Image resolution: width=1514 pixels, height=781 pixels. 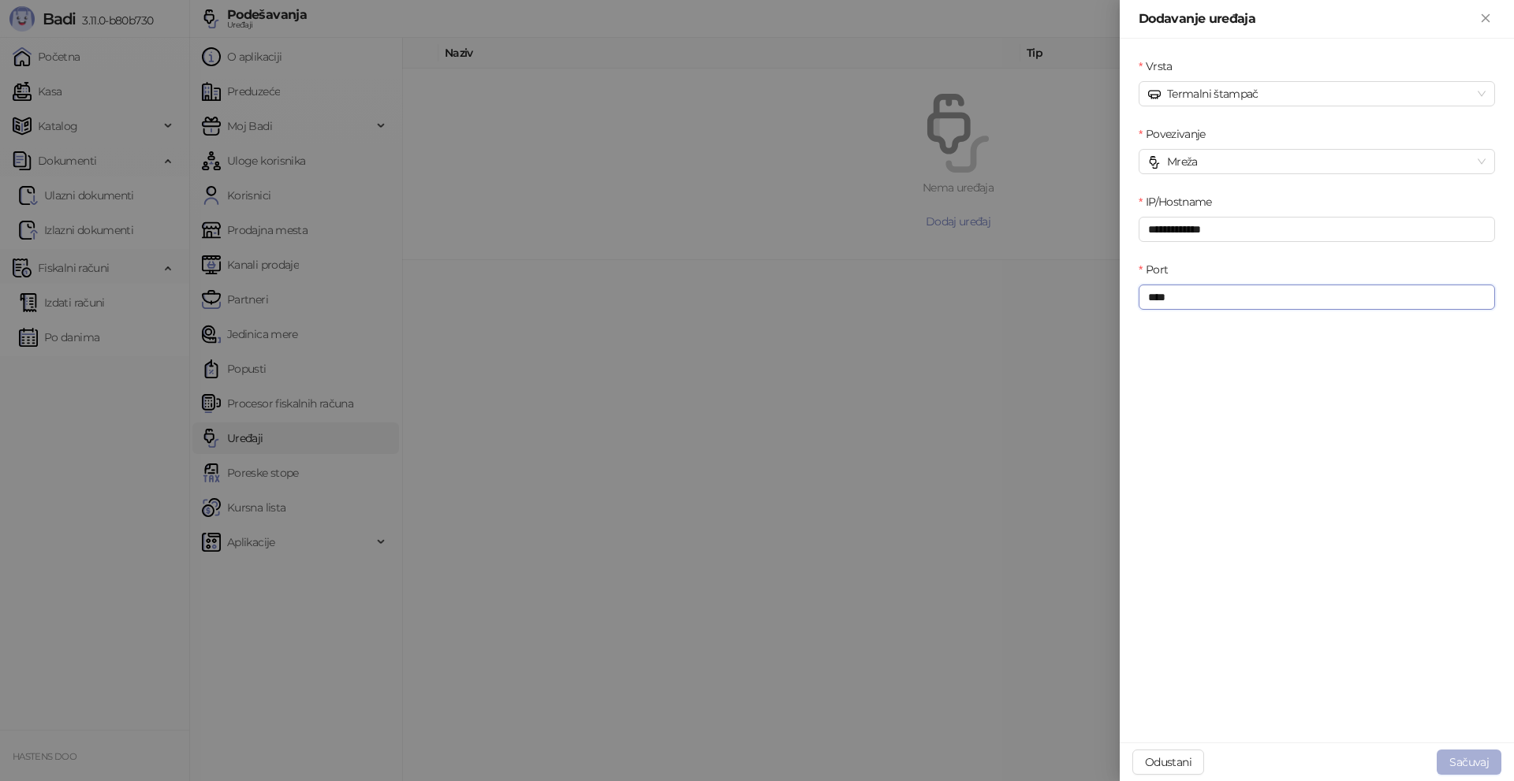 What do you see at coordinates (1486, 19) in the screenshot?
I see `button: Zatvori` at bounding box center [1486, 19].